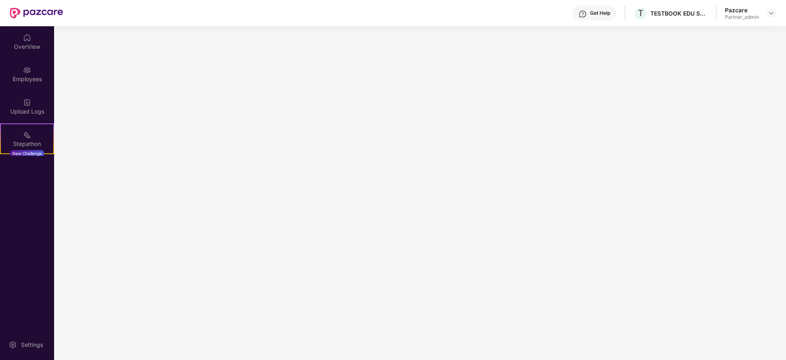 This screenshot has width=786, height=360. I want to click on img: svg+xml;base64,PHN2ZyB4bWxucz0iaHR0cDovL3d3dy53My5vcmcvMjAwMC9zdmciIHdpZHRoPSIyMSIgaGVpZ2h0PSIyMC..., so click(27, 135).